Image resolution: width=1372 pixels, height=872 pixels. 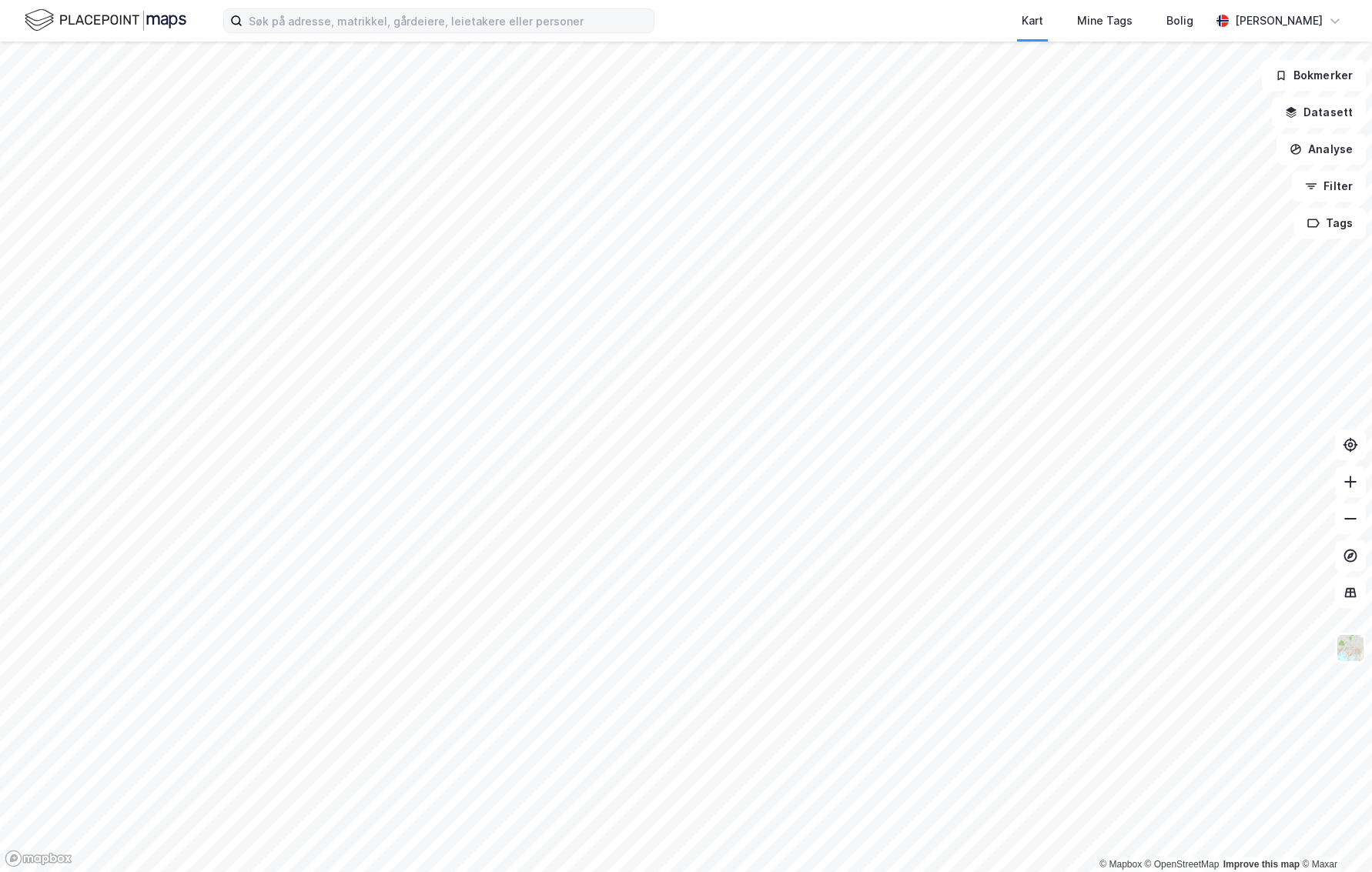 I want to click on a: Mapbox homepage, so click(x=39, y=858).